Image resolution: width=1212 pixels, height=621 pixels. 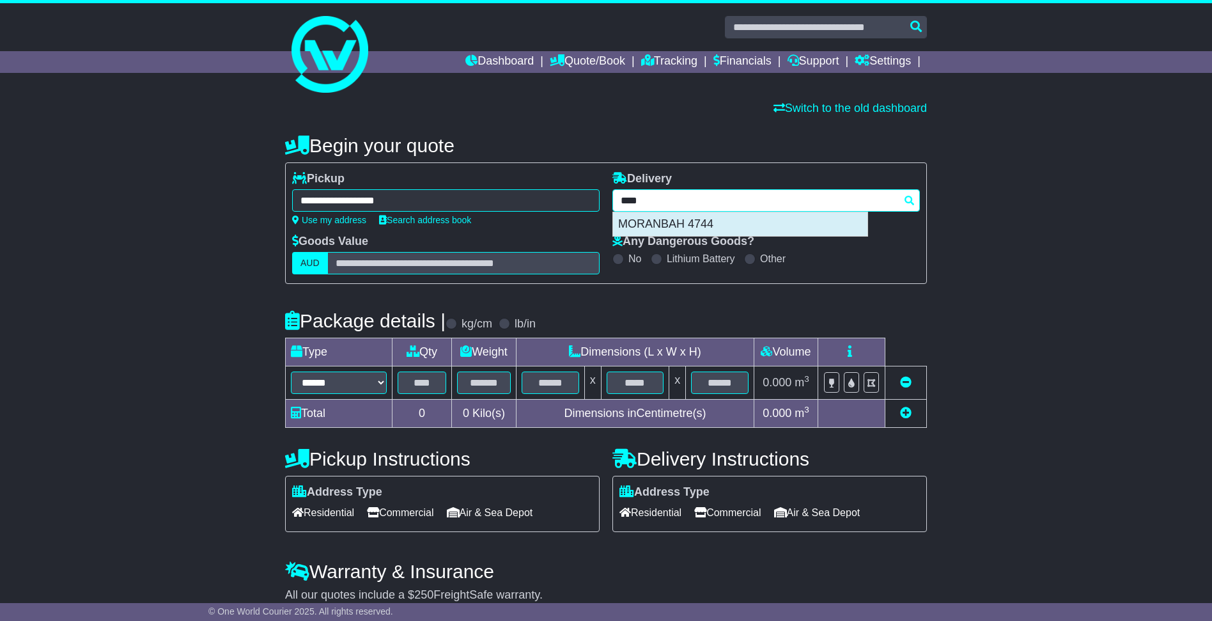 What do you see at coordinates (850, 108) in the screenshot?
I see `a: Switch to the old dashboard` at bounding box center [850, 108].